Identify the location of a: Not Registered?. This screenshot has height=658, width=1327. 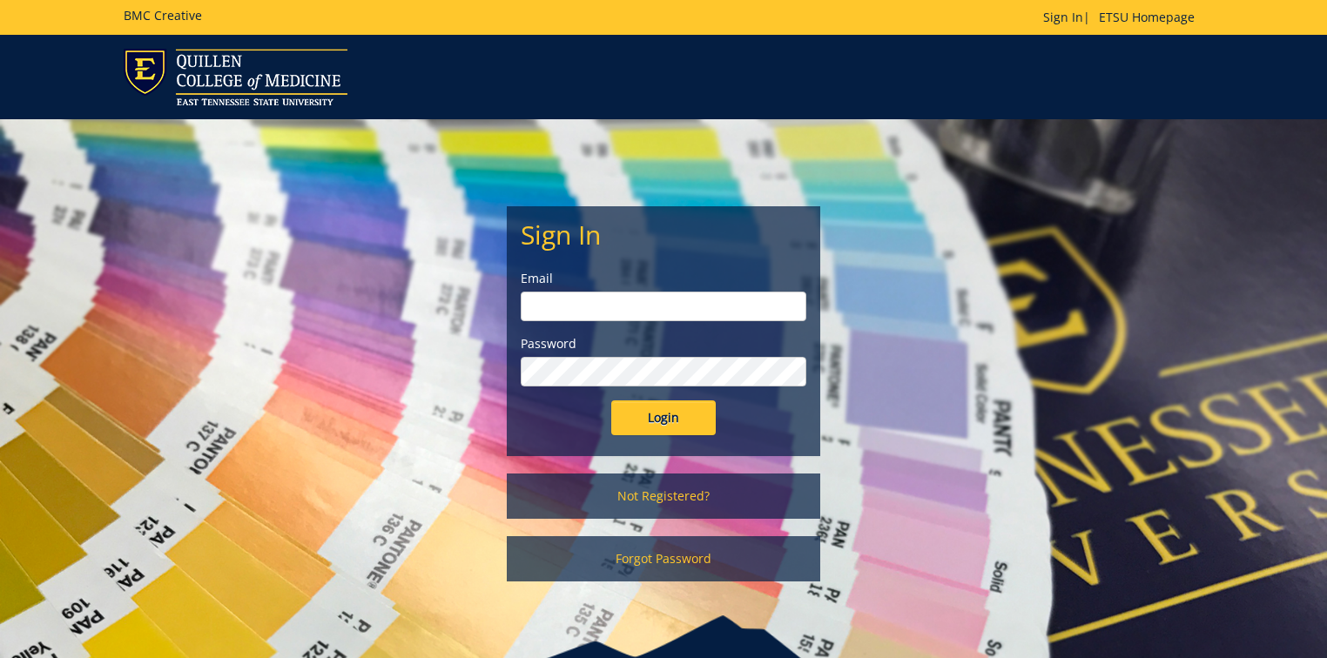
(664, 496).